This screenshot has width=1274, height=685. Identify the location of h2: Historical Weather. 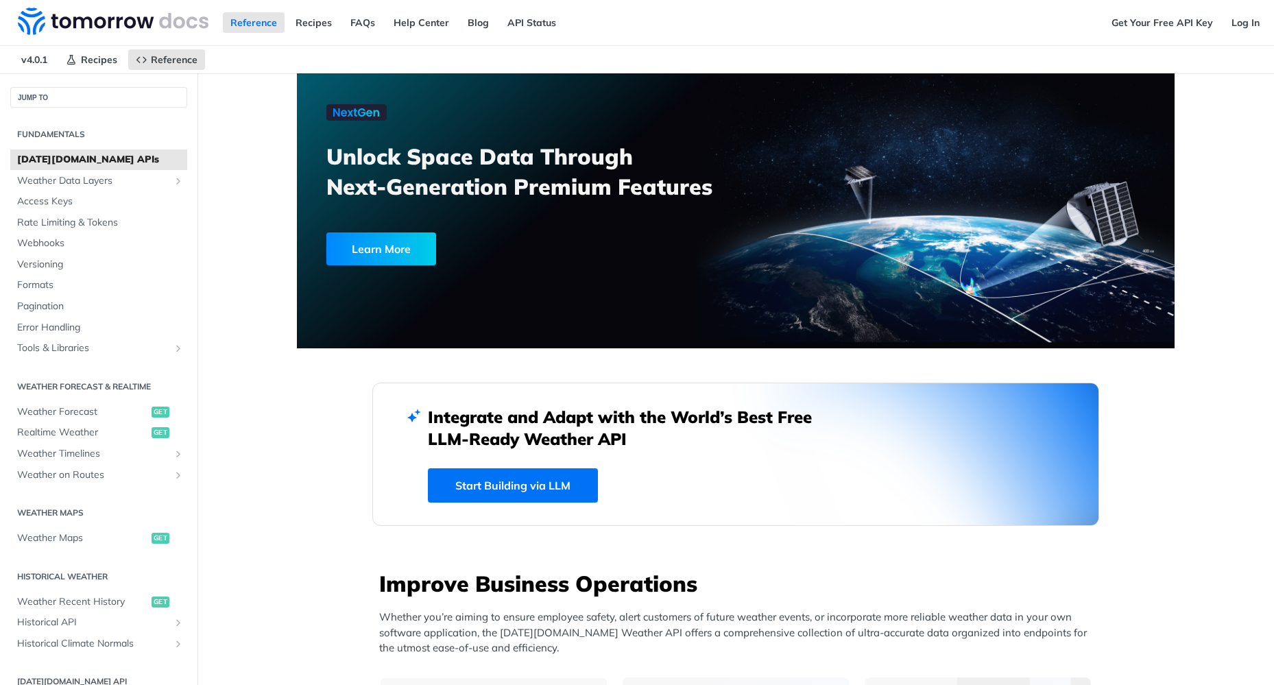
(99, 577).